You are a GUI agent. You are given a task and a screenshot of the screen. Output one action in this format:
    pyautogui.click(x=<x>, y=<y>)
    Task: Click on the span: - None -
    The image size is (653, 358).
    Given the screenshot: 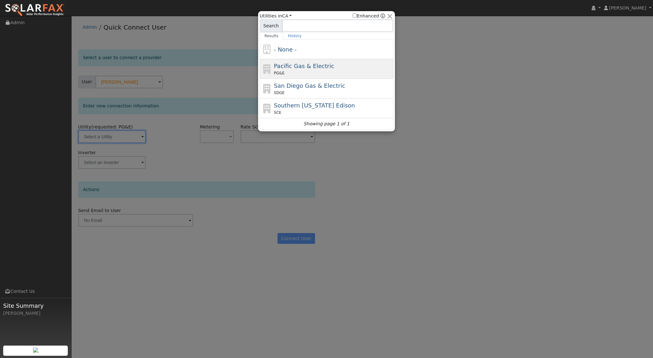 What is the action you would take?
    pyautogui.click(x=285, y=49)
    